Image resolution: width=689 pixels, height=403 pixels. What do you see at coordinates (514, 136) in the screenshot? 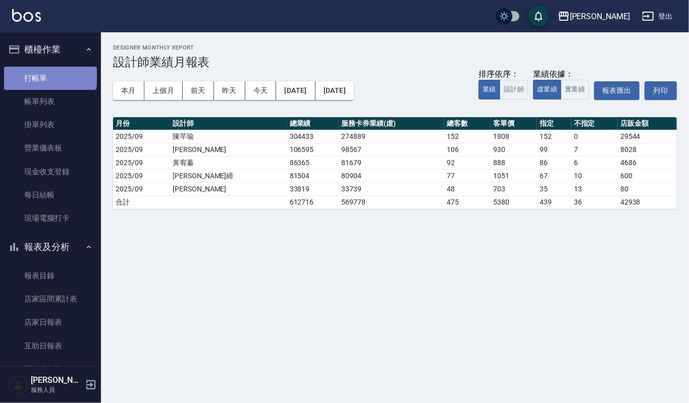
I see `td: 1808` at bounding box center [514, 136].